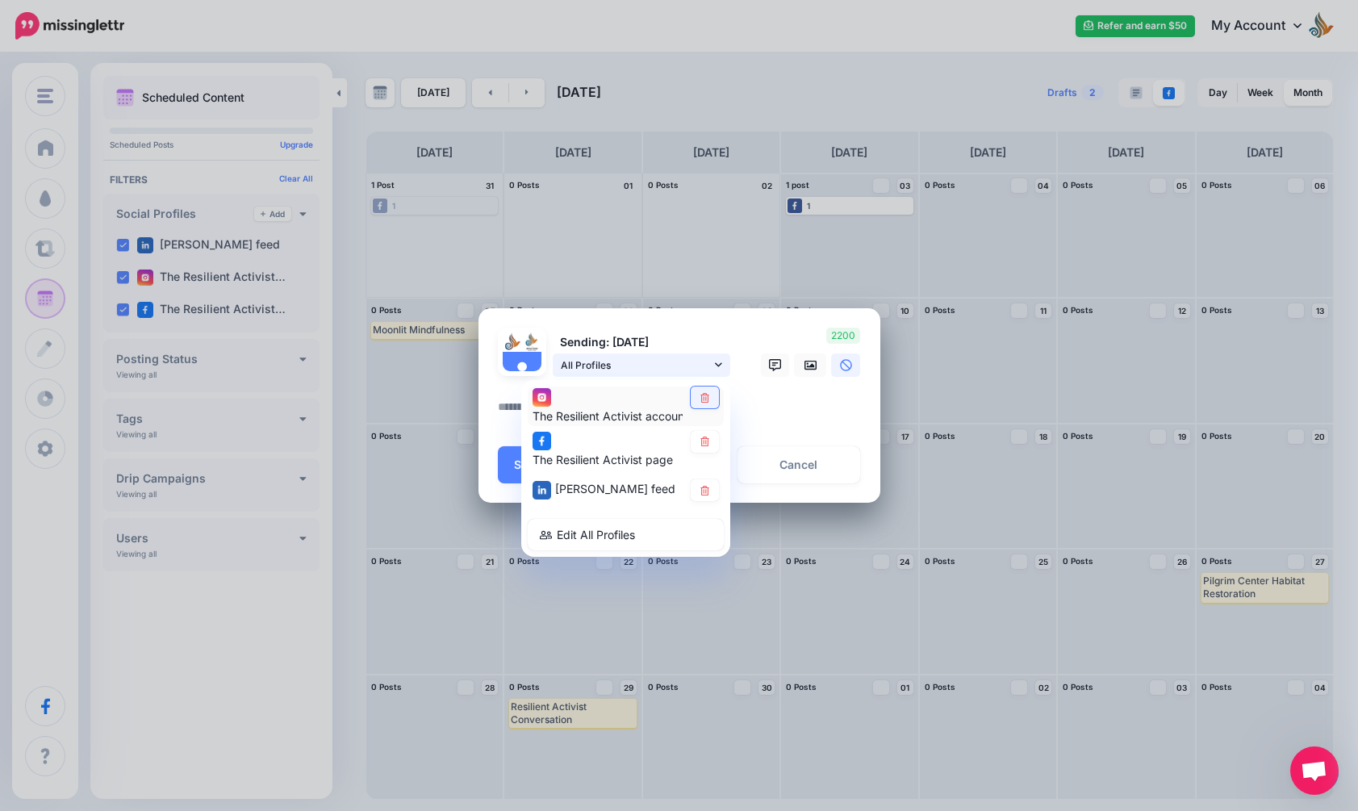  I want to click on img: linkedin-square.png, so click(541, 490).